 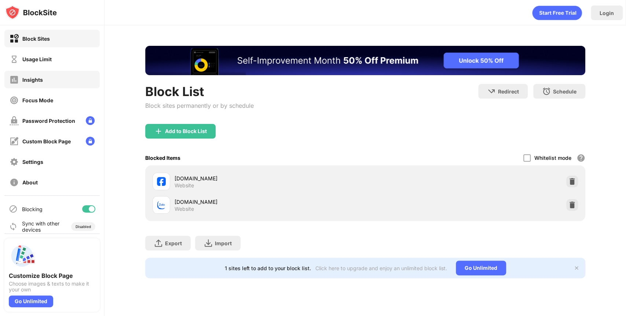 I want to click on div: Whitelist mode, so click(x=553, y=158).